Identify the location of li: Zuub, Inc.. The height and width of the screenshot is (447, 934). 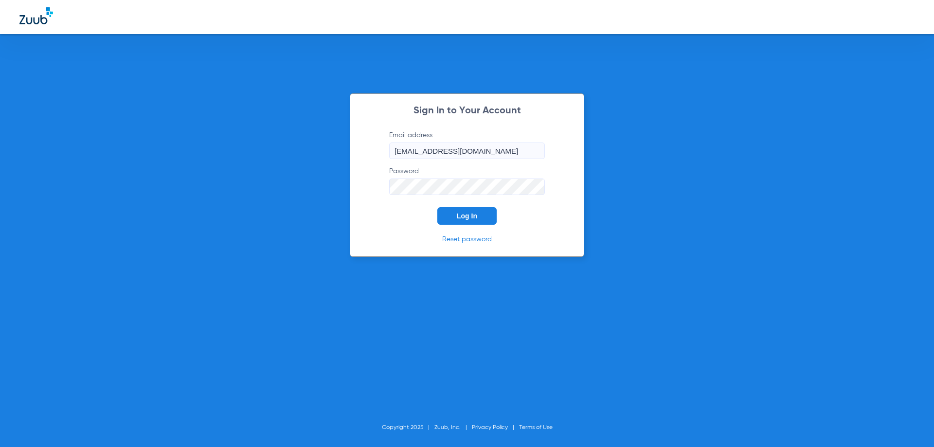
(453, 427).